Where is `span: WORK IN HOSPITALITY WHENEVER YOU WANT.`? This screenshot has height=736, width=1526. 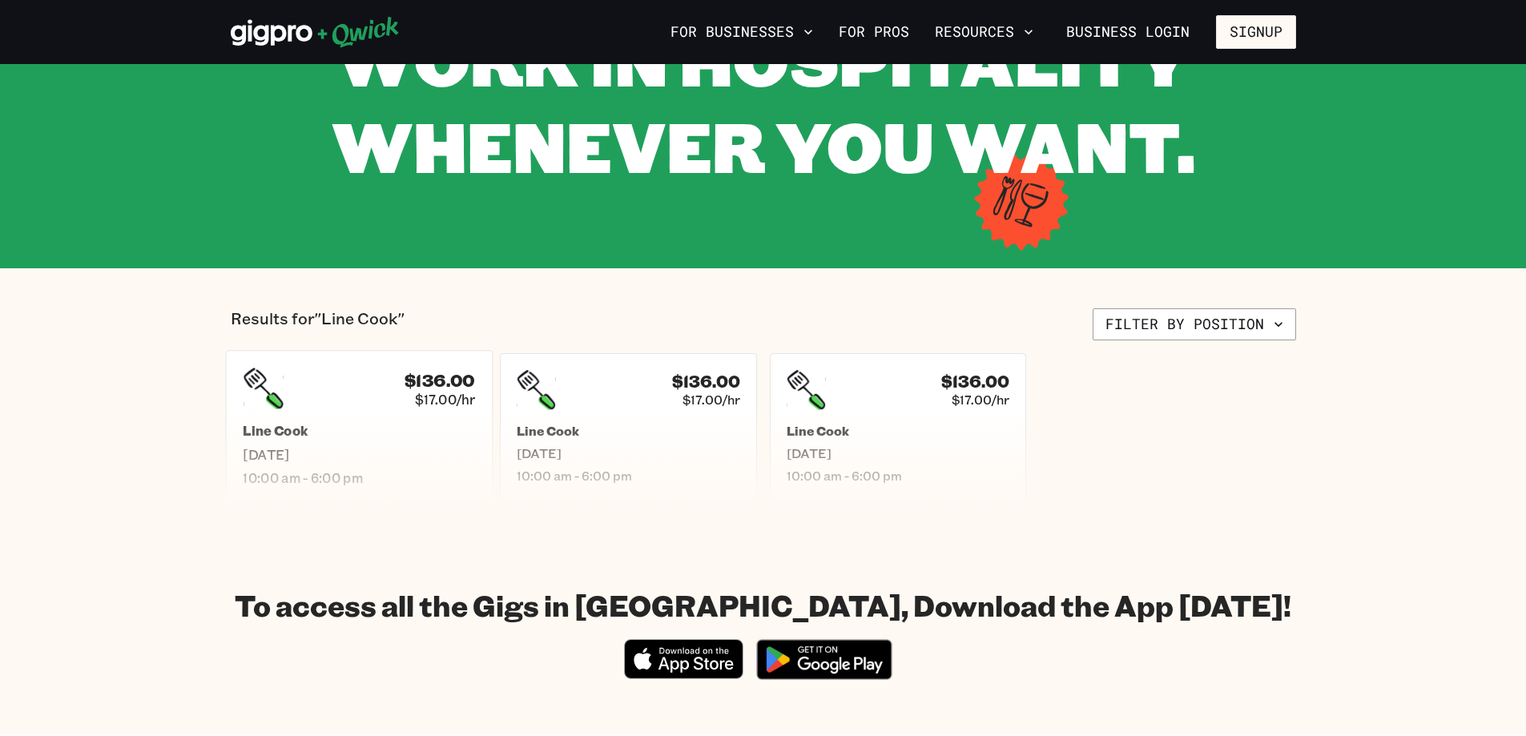 span: WORK IN HOSPITALITY WHENEVER YOU WANT. is located at coordinates (763, 102).